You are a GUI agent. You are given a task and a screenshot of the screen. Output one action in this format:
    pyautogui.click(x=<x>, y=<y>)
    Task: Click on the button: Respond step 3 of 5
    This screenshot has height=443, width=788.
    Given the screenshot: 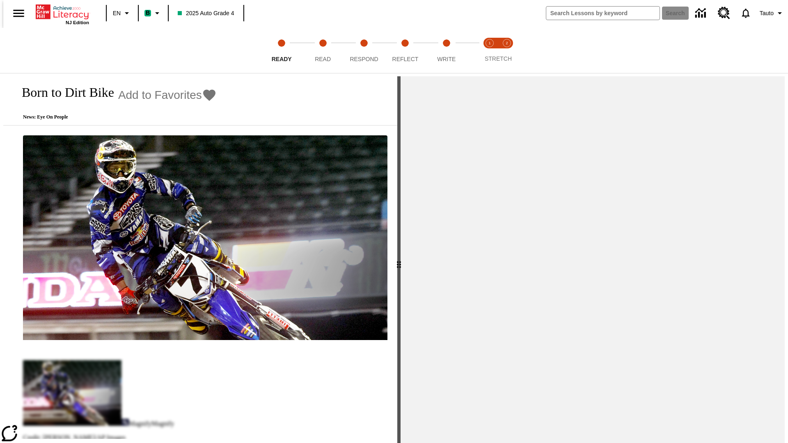 What is the action you would take?
    pyautogui.click(x=364, y=50)
    